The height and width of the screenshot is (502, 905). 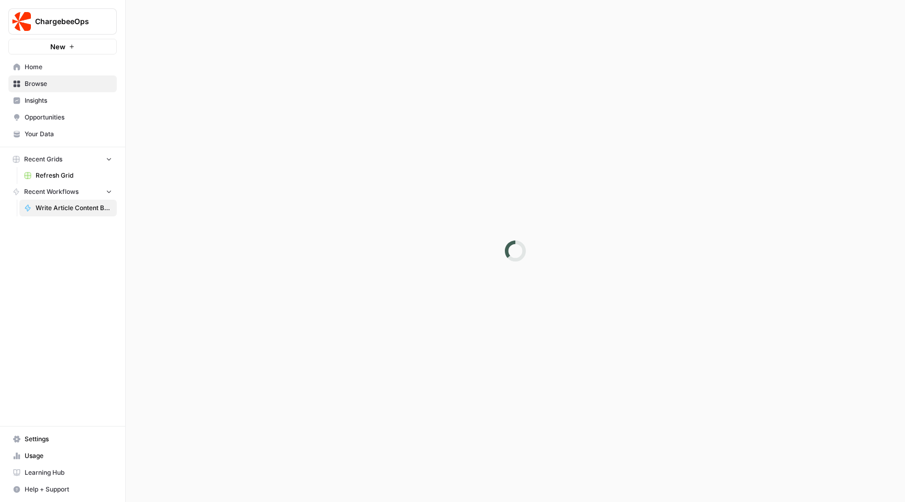 What do you see at coordinates (62, 192) in the screenshot?
I see `button: Recent Workflows` at bounding box center [62, 192].